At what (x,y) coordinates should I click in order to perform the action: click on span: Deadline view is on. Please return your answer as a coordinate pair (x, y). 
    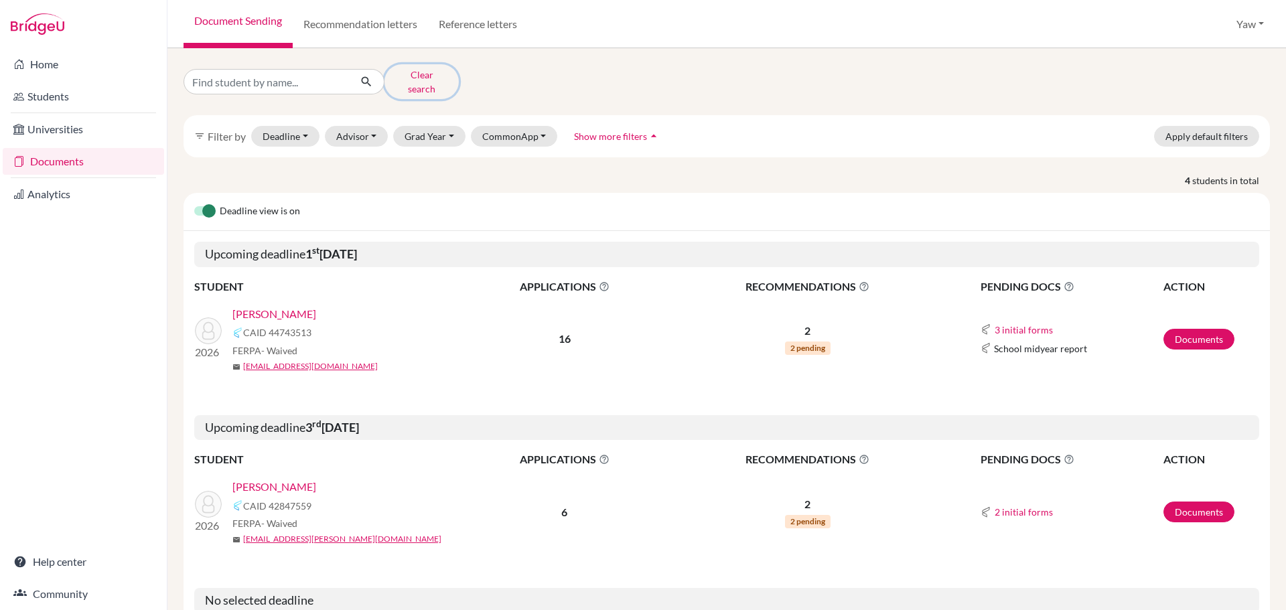
    Looking at the image, I should click on (260, 212).